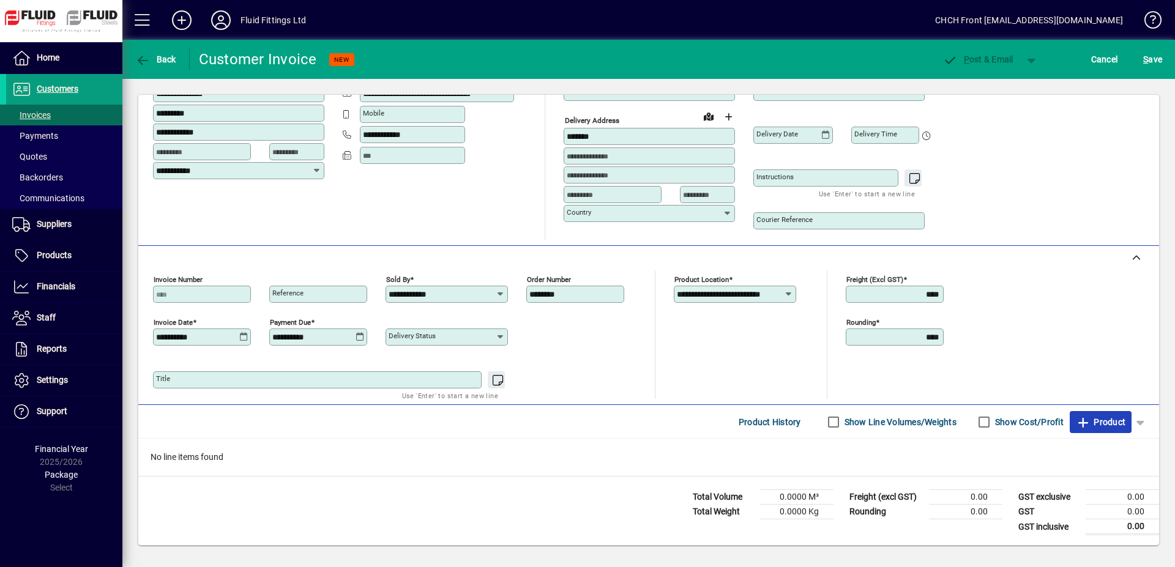 This screenshot has width=1175, height=567. What do you see at coordinates (770, 422) in the screenshot?
I see `button: Product History` at bounding box center [770, 422].